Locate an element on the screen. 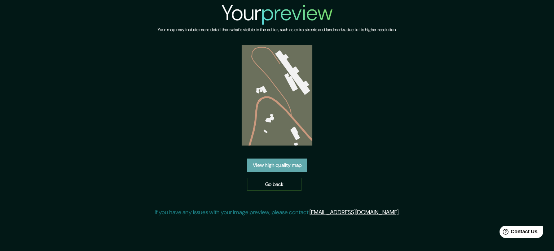 Image resolution: width=554 pixels, height=251 pixels. p: If you have any issues with your image preview, please contact . is located at coordinates (277, 212).